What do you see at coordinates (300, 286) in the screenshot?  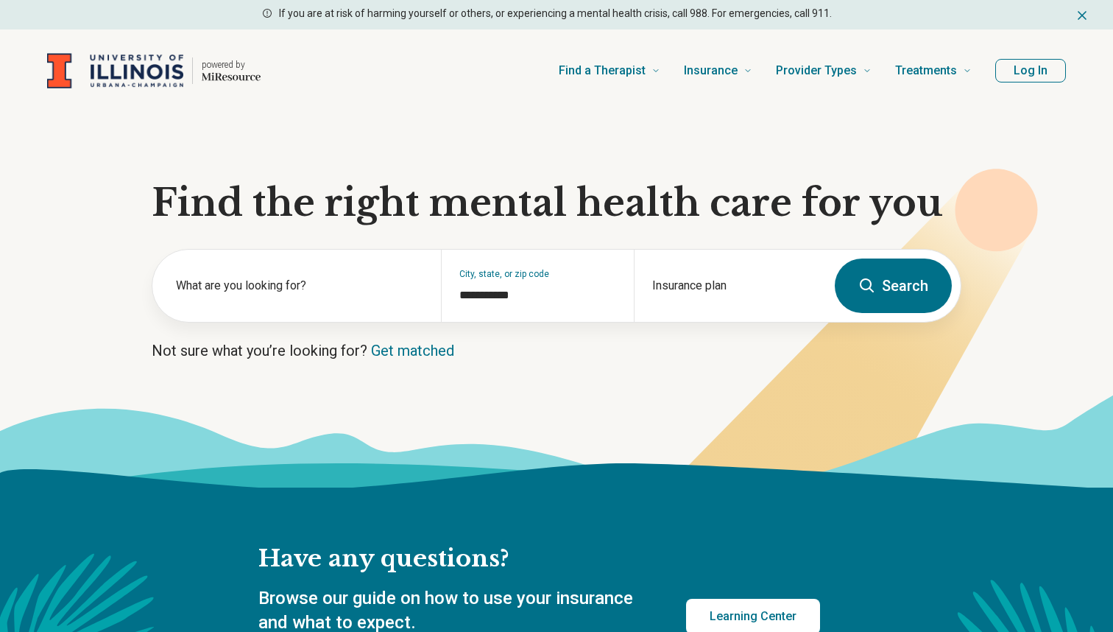 I see `label: What are you looking for?` at bounding box center [300, 286].